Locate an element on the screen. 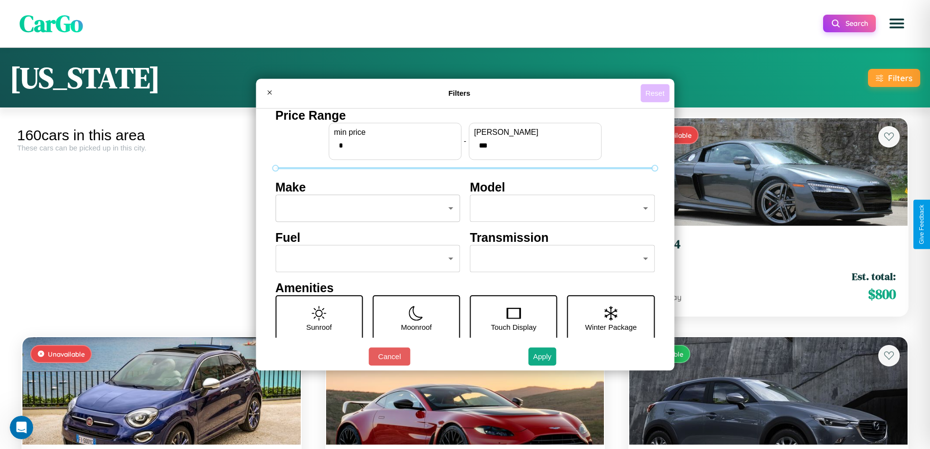 This screenshot has height=449, width=930. h4: Fuel is located at coordinates (368, 237).